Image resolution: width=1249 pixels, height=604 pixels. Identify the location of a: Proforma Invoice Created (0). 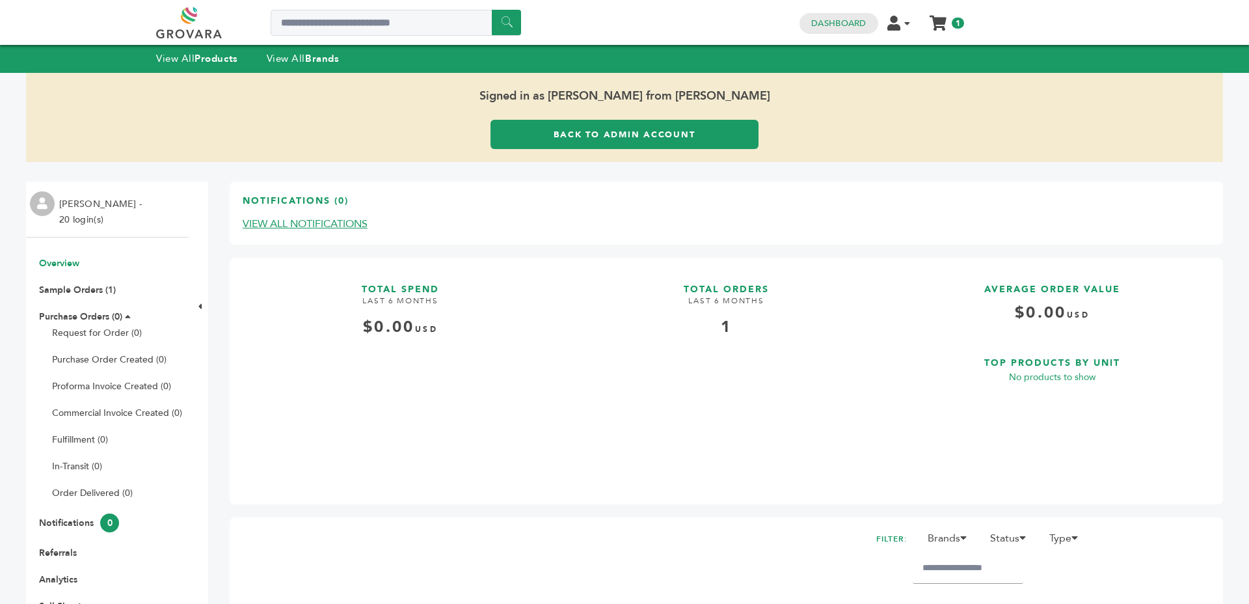
(111, 386).